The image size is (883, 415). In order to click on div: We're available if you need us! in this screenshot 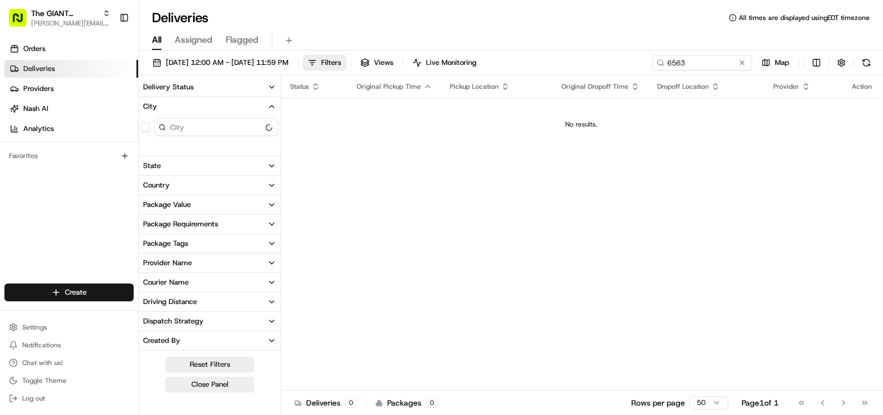, I will do `click(89, 122)`.